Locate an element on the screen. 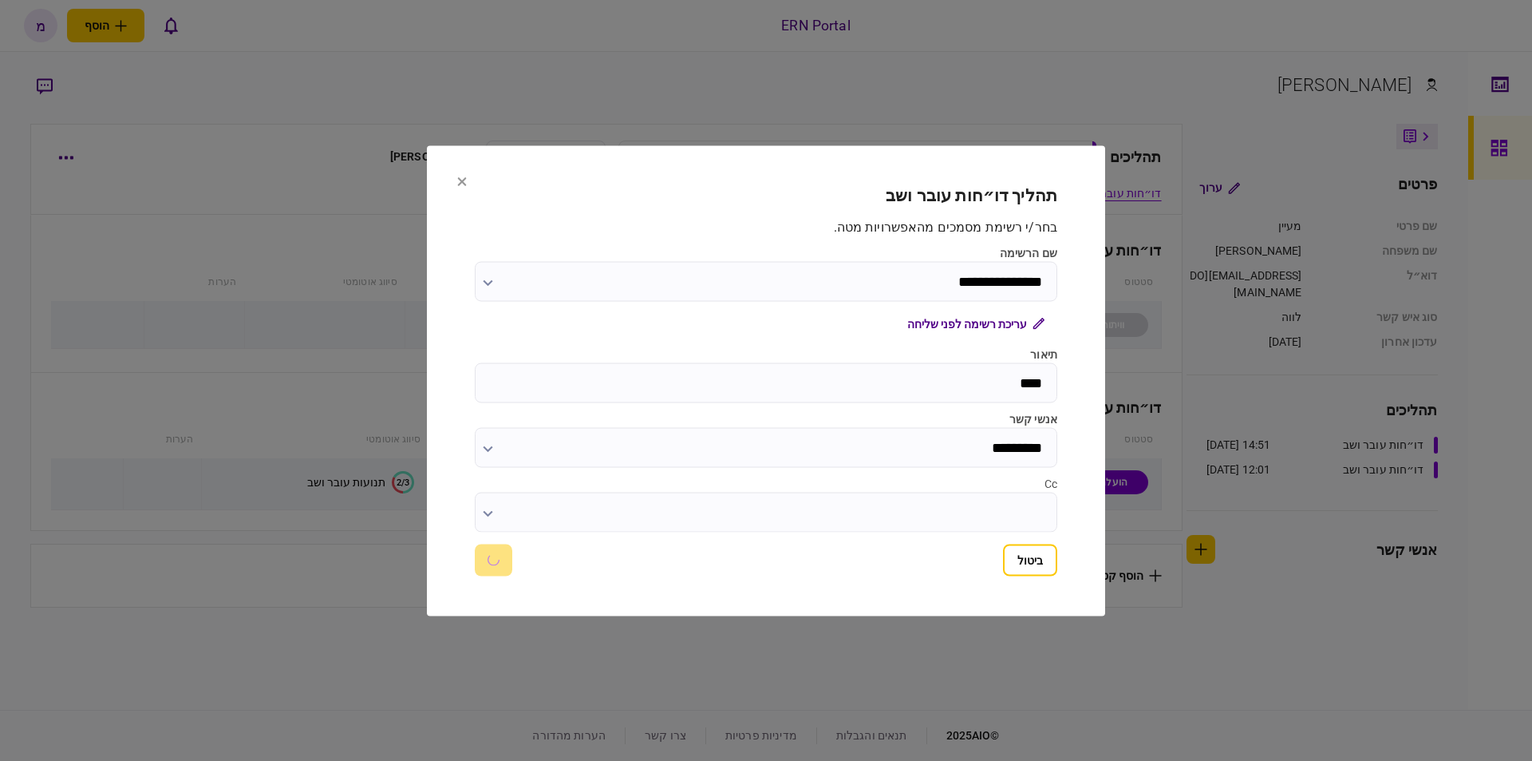 This screenshot has width=1532, height=761. div: בחר/י רשימת מסמכים מהאפשרויות מטה . is located at coordinates (766, 227).